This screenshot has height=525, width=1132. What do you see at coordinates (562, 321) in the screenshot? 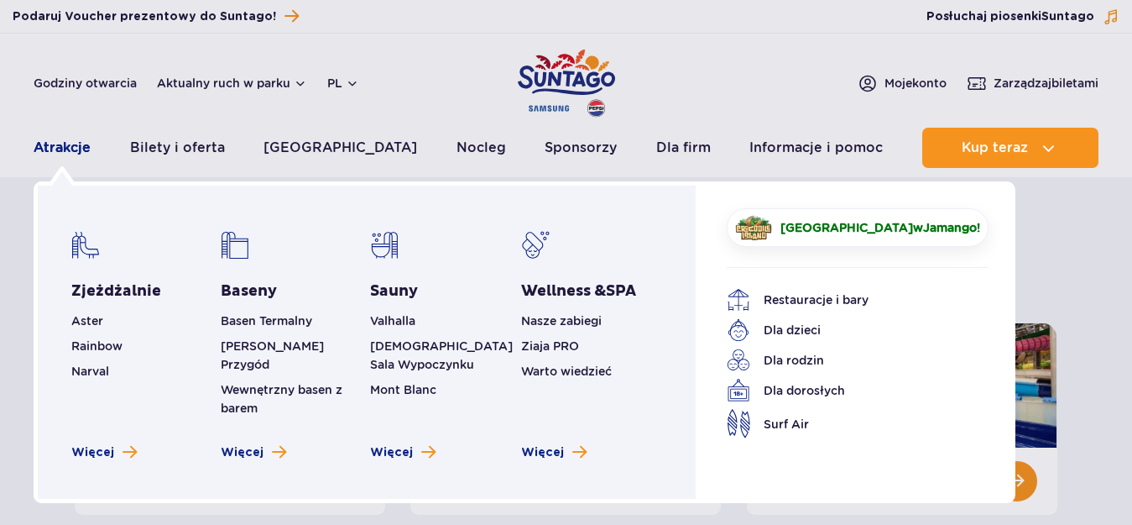
I see `a: Nasze zabiegi` at bounding box center [562, 321].